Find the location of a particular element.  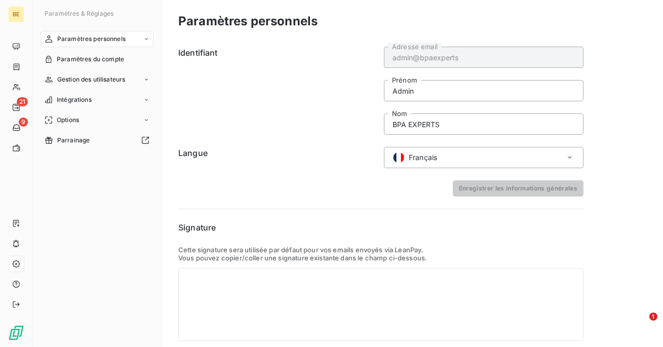

span: 9 is located at coordinates (23, 122).